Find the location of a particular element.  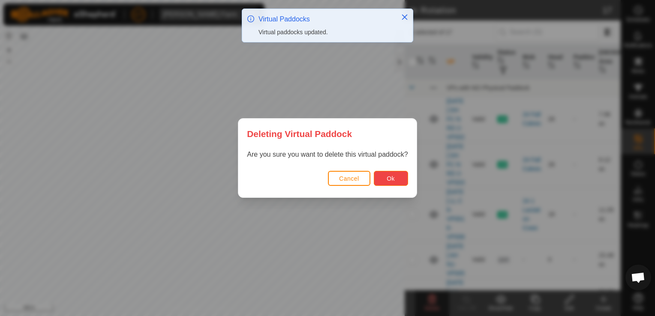

p: Are you sure you want to delete this virtual paddock? is located at coordinates (327, 155).